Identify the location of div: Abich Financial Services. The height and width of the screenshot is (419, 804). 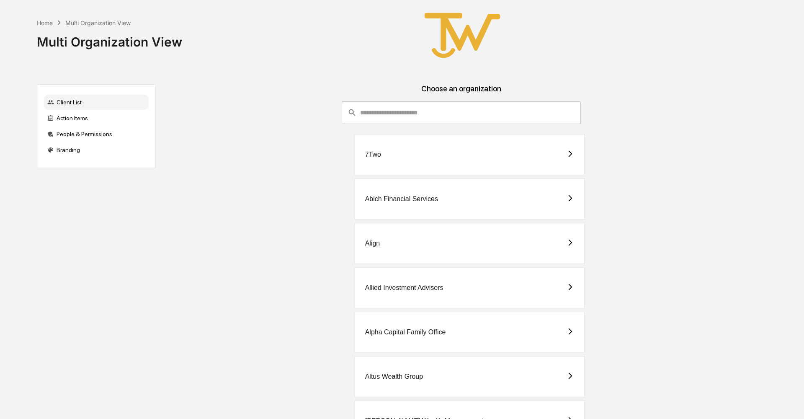
(401, 199).